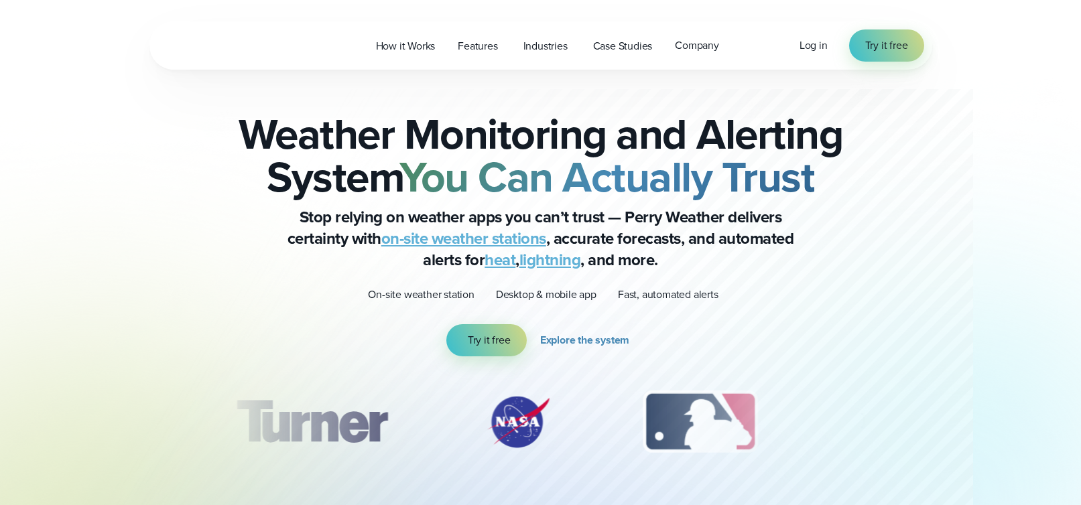 The image size is (1081, 505). Describe the element at coordinates (421, 295) in the screenshot. I see `p: On-site weather station` at that location.